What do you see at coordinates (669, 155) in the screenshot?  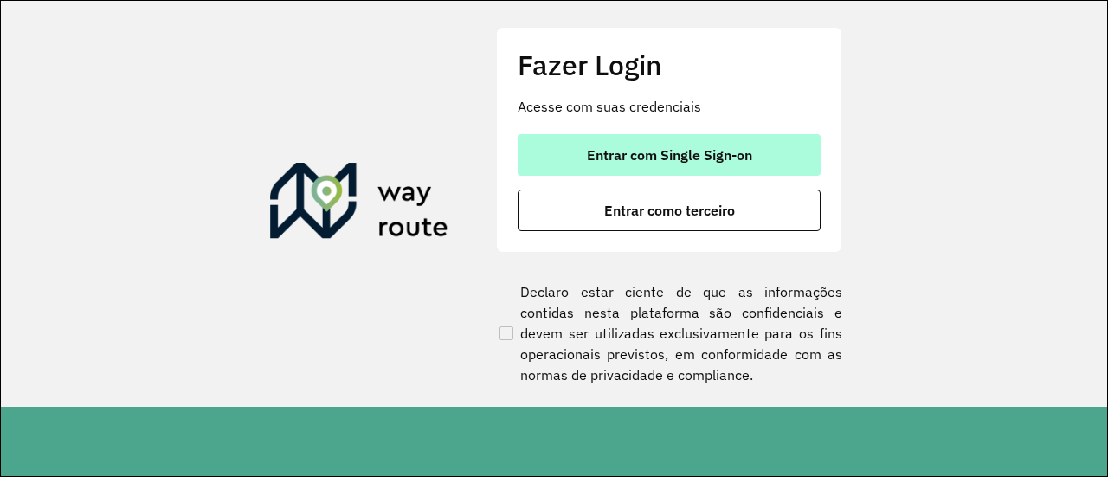 I see `span: Entrar com Single Sign-on` at bounding box center [669, 155].